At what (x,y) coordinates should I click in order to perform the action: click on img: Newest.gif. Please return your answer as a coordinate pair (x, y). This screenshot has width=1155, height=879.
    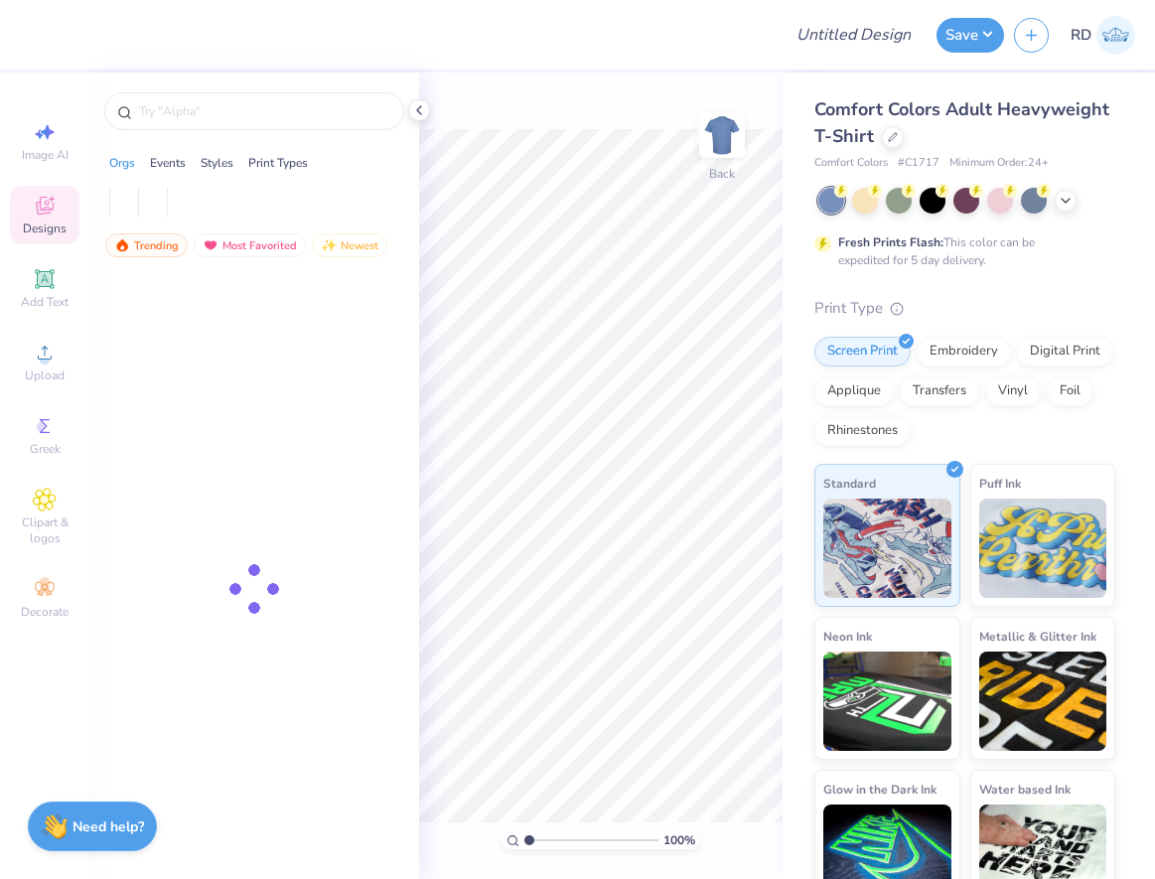
    Looking at the image, I should click on (329, 245).